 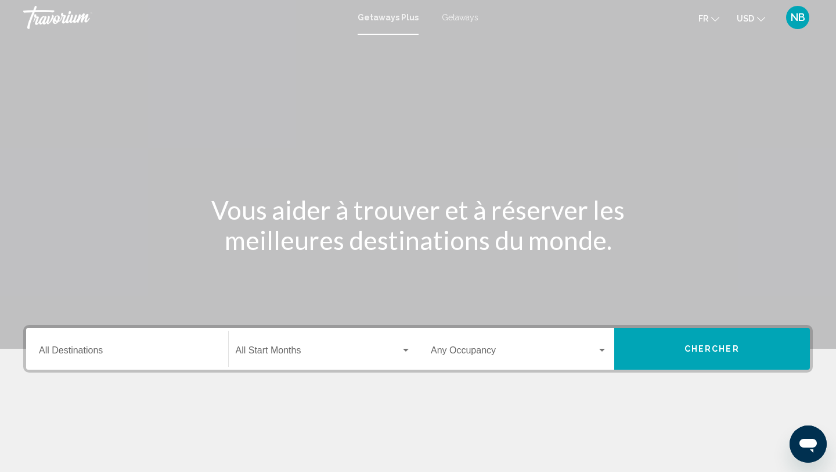 I want to click on button: Chercher, so click(x=713, y=348).